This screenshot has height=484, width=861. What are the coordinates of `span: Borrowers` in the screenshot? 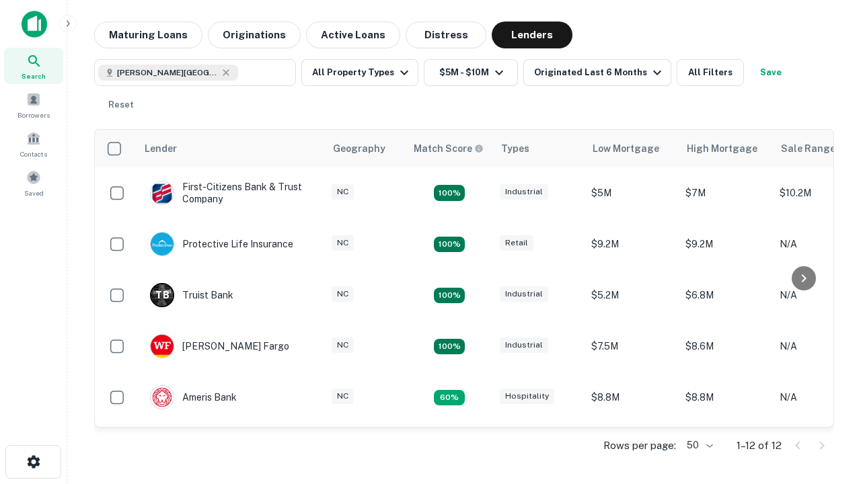 It's located at (34, 115).